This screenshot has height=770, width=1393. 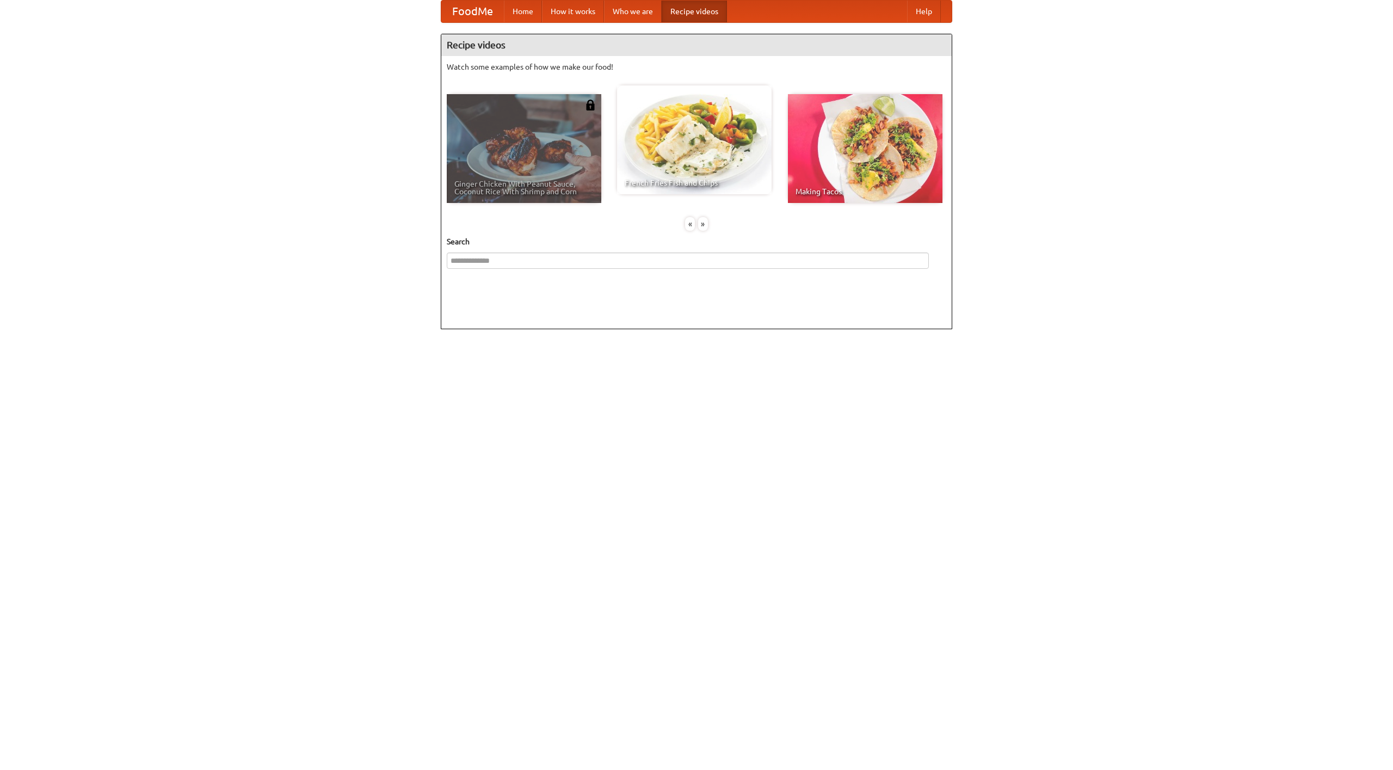 What do you see at coordinates (694, 11) in the screenshot?
I see `a: Recipe videos` at bounding box center [694, 11].